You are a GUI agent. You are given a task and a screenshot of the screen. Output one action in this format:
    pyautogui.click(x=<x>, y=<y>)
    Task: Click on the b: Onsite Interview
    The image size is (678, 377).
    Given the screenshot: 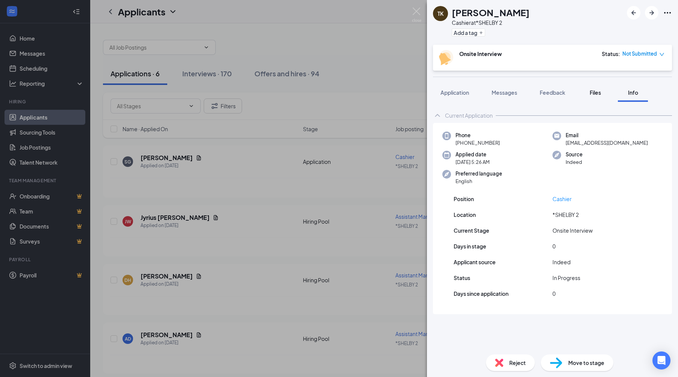 What is the action you would take?
    pyautogui.click(x=480, y=54)
    